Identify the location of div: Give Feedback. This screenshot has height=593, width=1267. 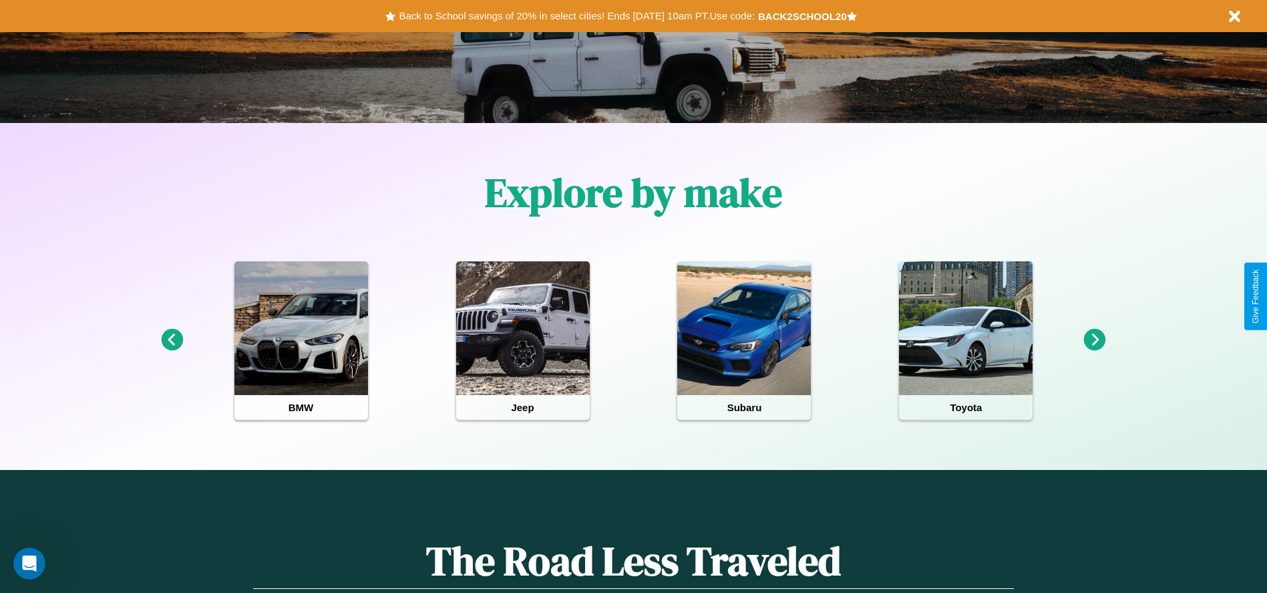
(1256, 296).